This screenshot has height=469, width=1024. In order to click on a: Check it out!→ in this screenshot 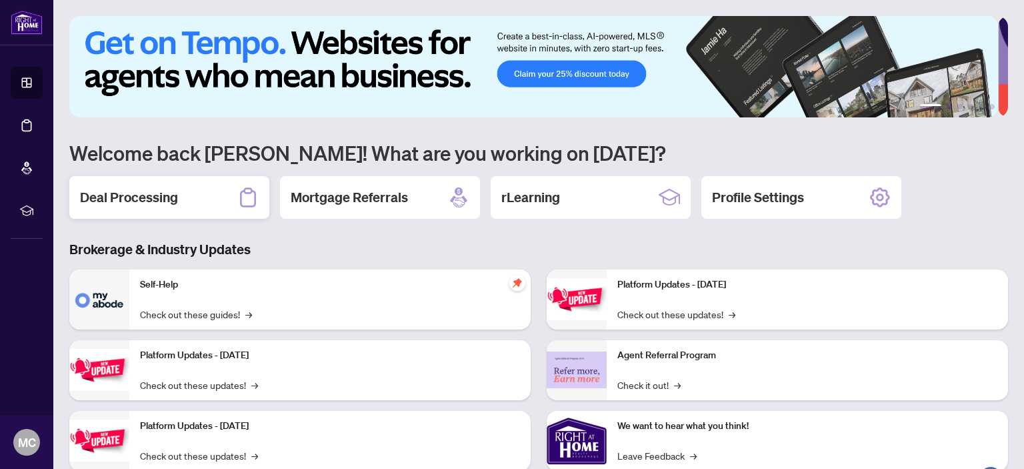, I will do `click(649, 385)`.